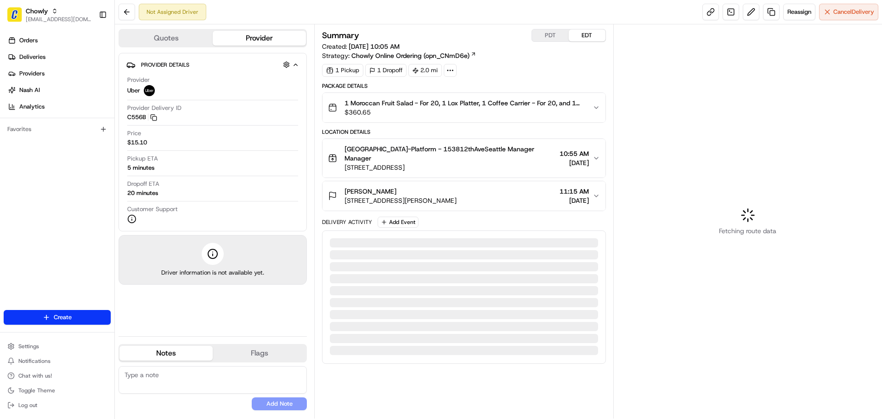  What do you see at coordinates (465, 112) in the screenshot?
I see `span: $360.65` at bounding box center [465, 112].